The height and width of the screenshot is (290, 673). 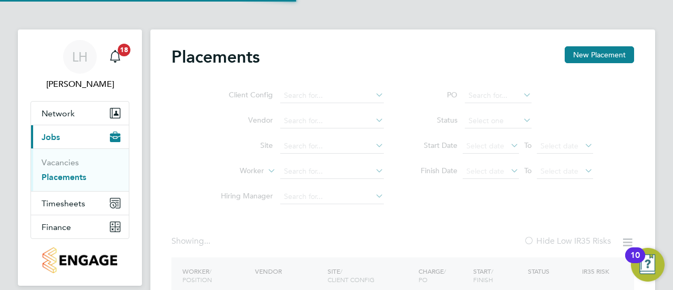 I want to click on a: Go to home page, so click(x=80, y=260).